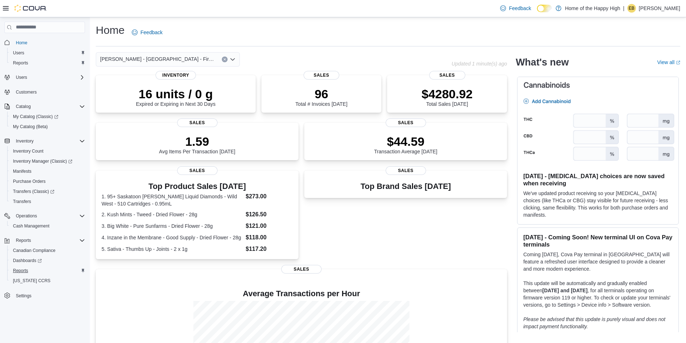  Describe the element at coordinates (406, 141) in the screenshot. I see `p: $44.59` at that location.